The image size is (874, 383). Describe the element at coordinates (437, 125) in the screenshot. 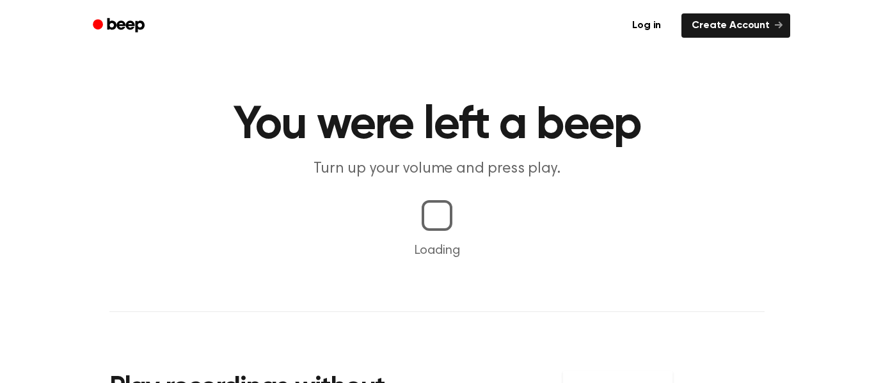

I see `h1: You were left a beep` at that location.